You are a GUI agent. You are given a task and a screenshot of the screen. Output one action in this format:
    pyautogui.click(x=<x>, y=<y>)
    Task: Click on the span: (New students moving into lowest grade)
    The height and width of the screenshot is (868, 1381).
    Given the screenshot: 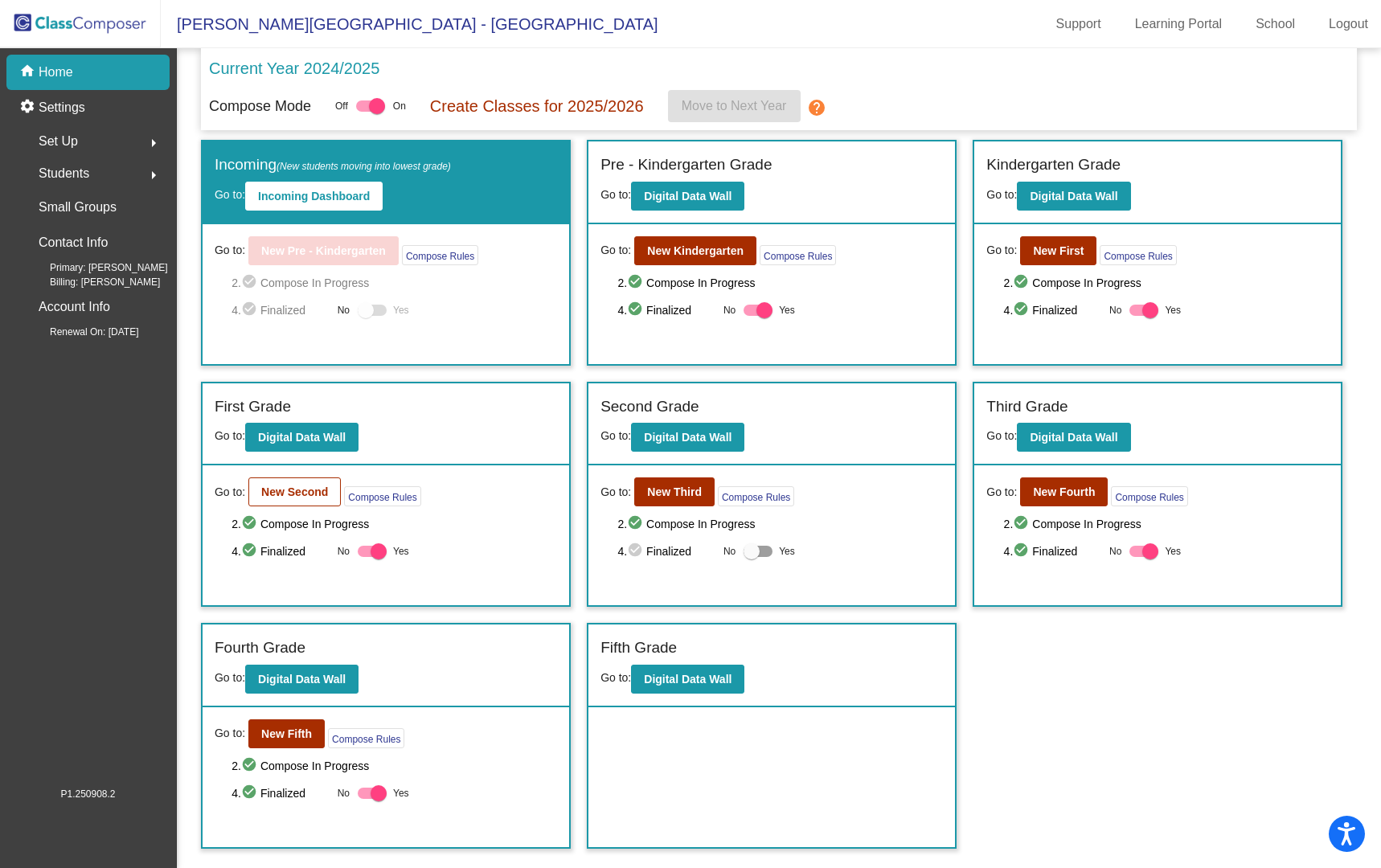 What is the action you would take?
    pyautogui.click(x=363, y=166)
    